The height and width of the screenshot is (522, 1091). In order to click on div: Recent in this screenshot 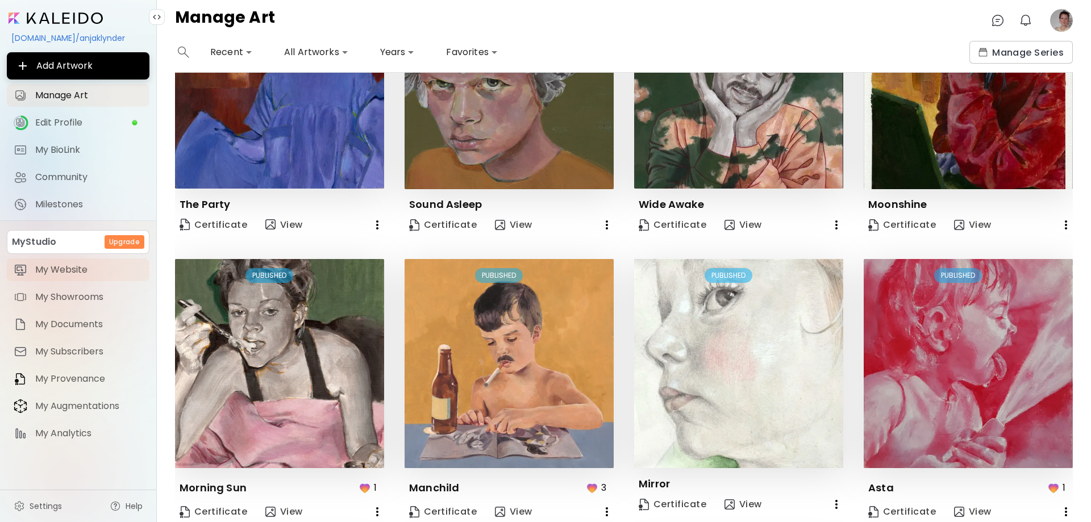, I will do `click(231, 52)`.